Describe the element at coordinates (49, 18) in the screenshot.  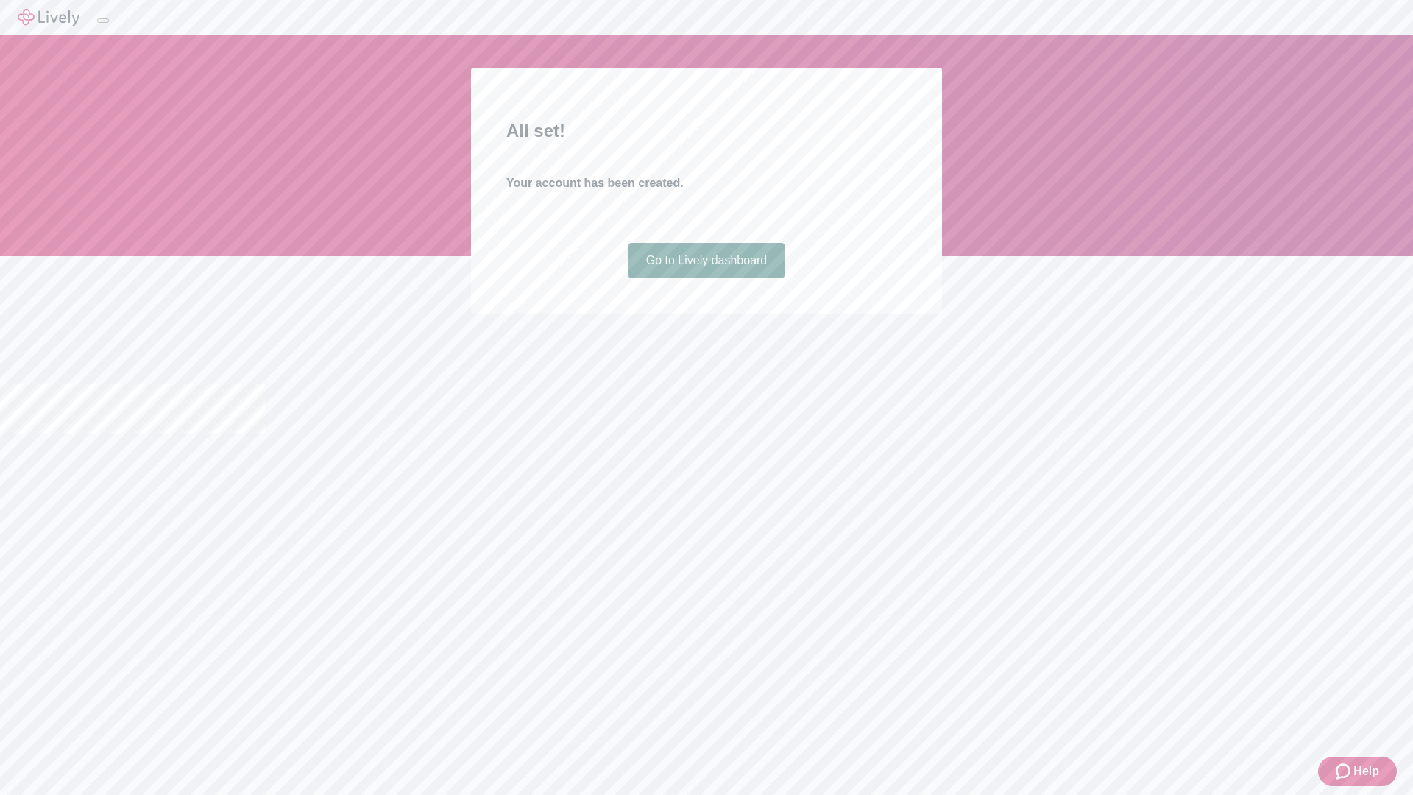
I see `img: Lively` at that location.